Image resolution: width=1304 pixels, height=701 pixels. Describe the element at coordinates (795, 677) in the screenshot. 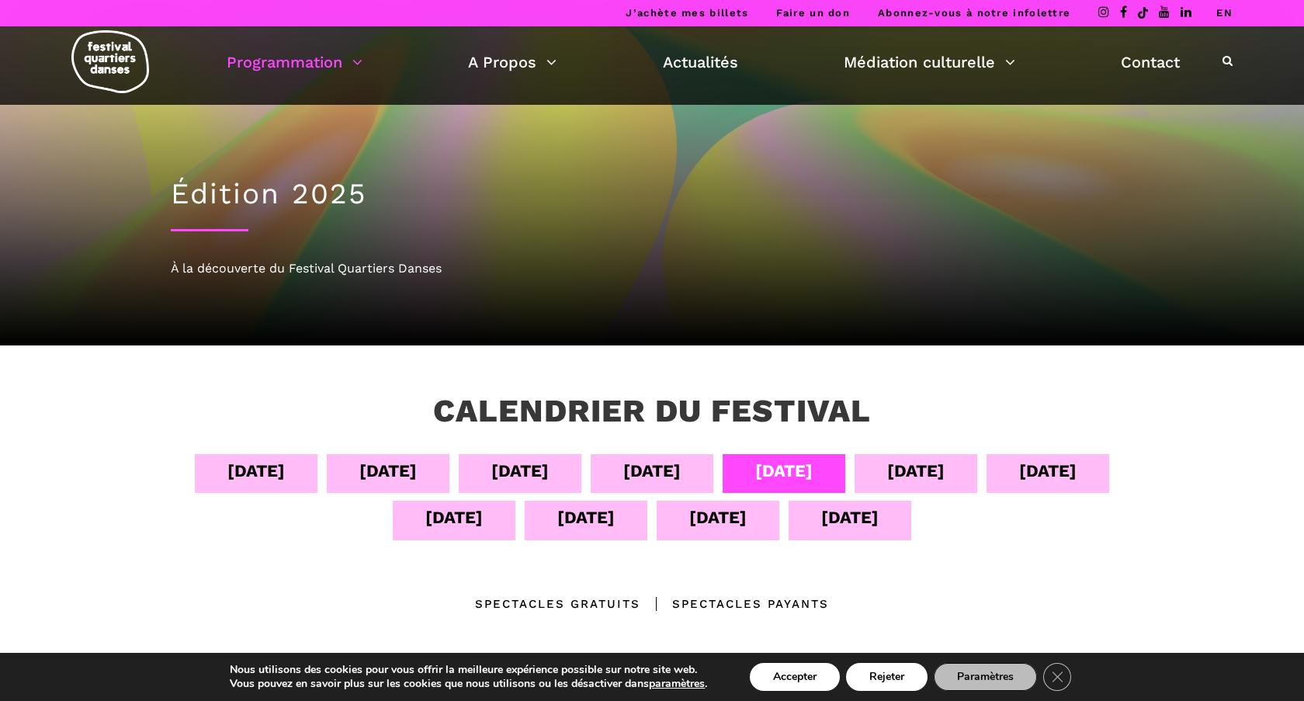

I see `button: Accepter` at that location.